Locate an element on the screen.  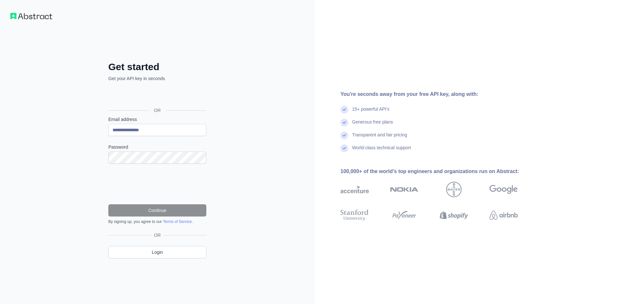
img: Workflow is located at coordinates (31, 16).